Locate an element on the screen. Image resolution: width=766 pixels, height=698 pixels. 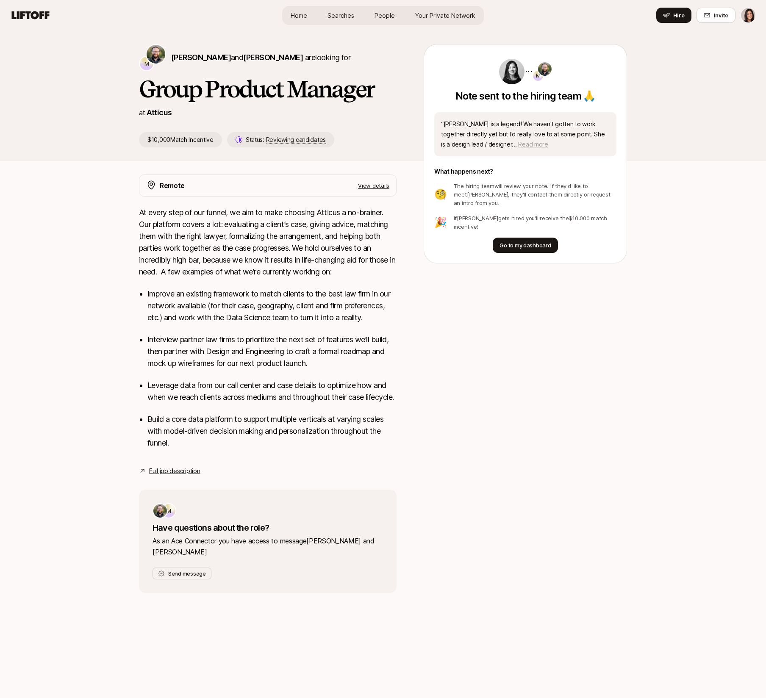
p: Leverage data from our call center and case details to optimize how and when we reach clients acr... is located at coordinates (272, 392).